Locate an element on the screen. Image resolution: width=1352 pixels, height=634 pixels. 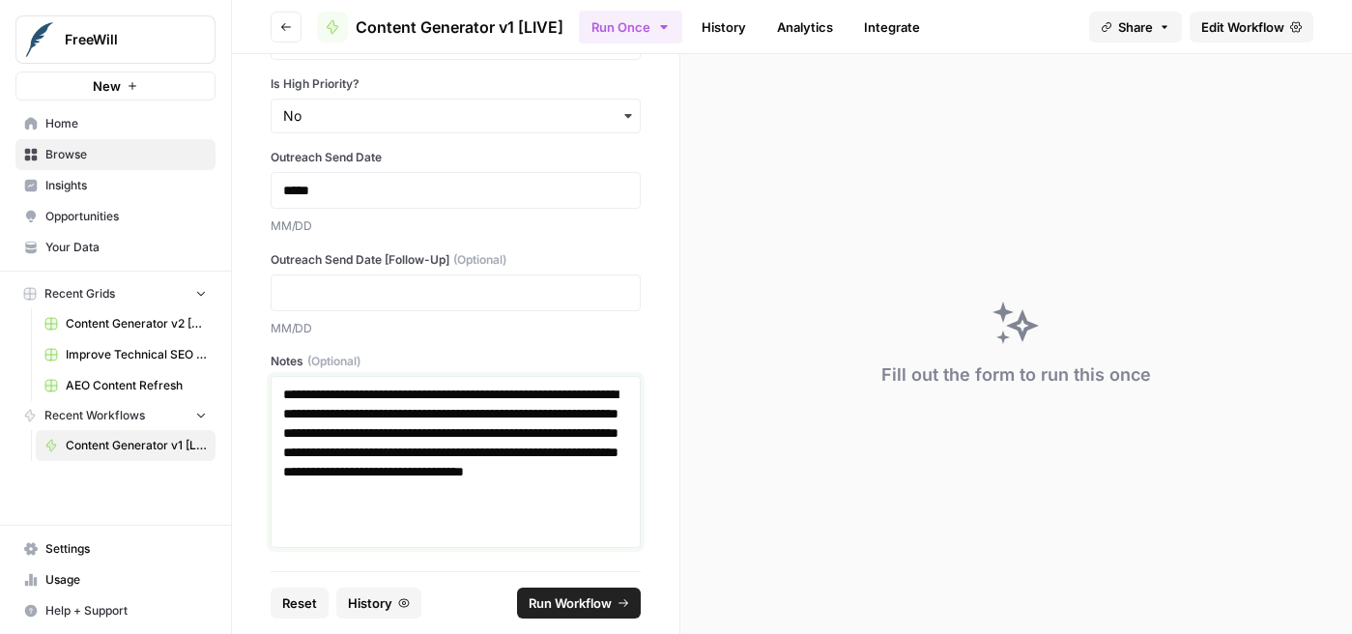
a: Integrate is located at coordinates (892, 27).